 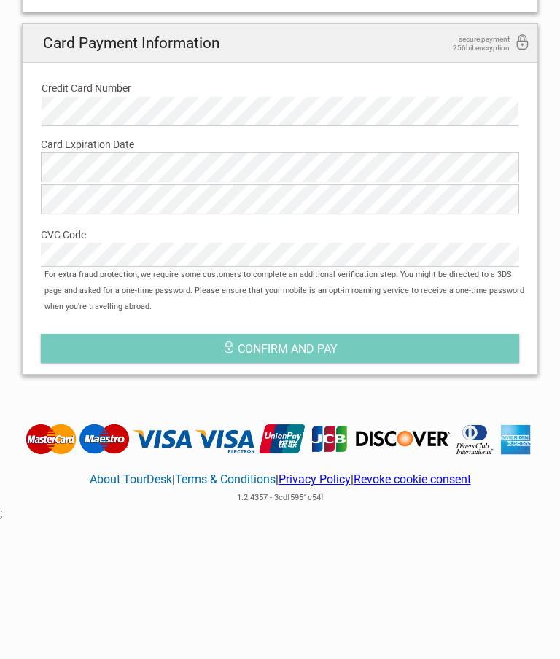 What do you see at coordinates (280, 43) in the screenshot?
I see `h2: Card Payment Information` at bounding box center [280, 43].